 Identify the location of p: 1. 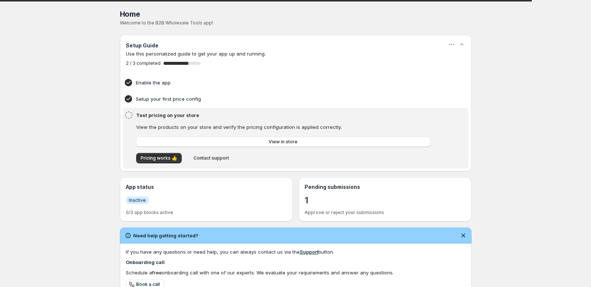
(307, 200).